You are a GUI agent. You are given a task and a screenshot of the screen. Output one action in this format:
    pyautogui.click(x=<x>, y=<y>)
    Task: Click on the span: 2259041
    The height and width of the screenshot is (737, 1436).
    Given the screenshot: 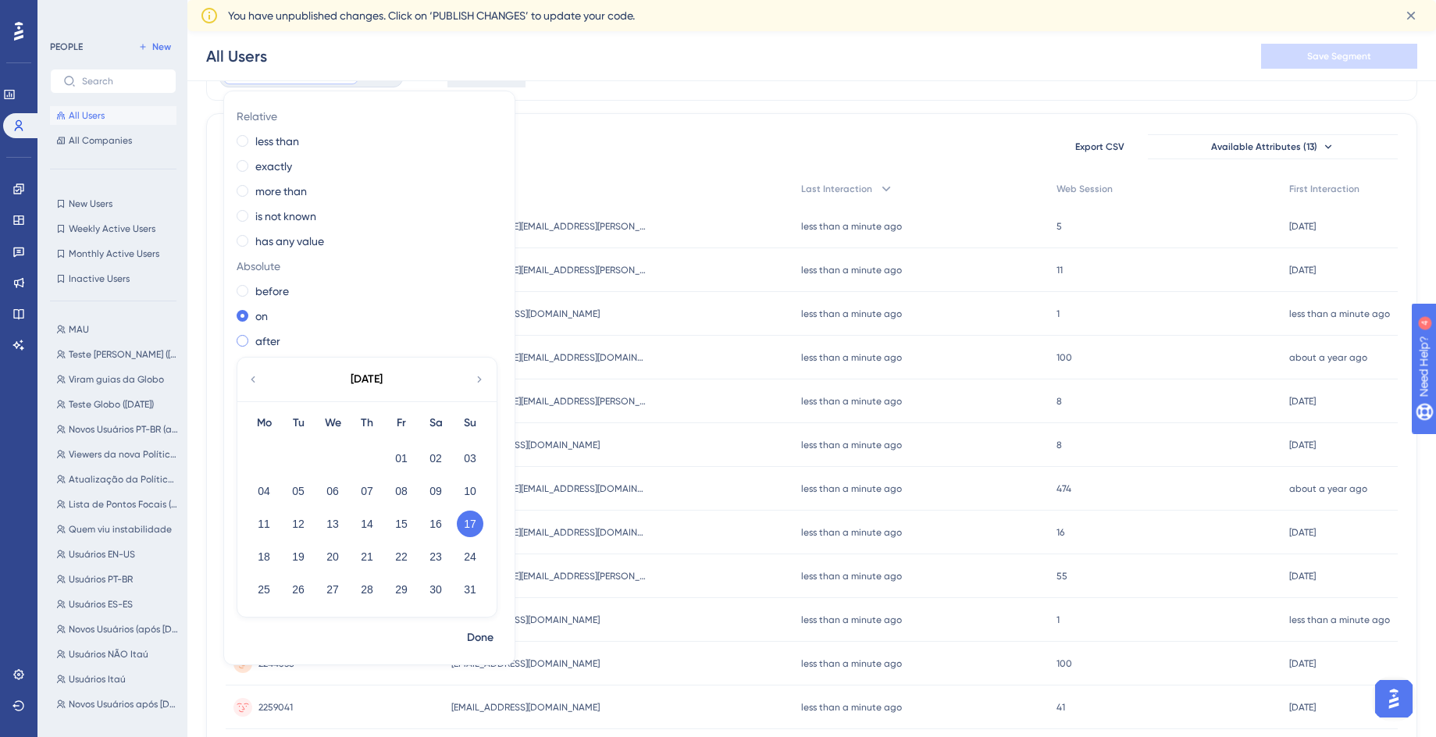 What is the action you would take?
    pyautogui.click(x=276, y=708)
    